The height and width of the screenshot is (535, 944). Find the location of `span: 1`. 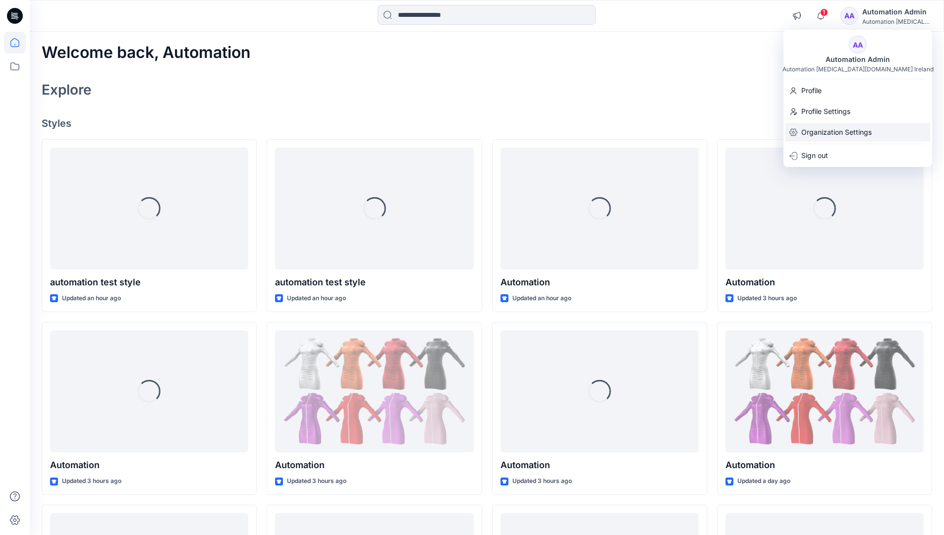

span: 1 is located at coordinates (824, 12).